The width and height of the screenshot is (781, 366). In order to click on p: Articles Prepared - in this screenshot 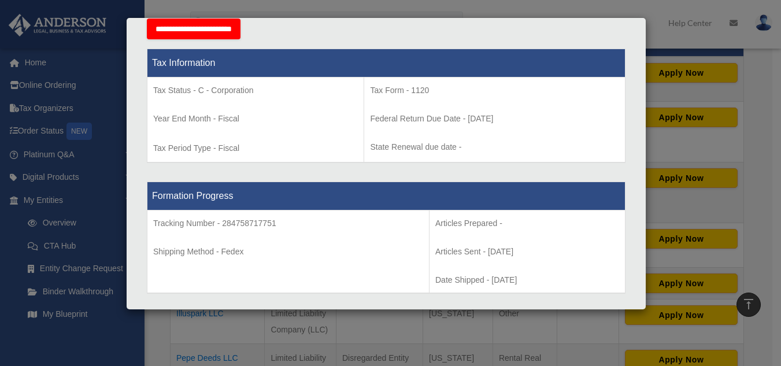, I will do `click(527, 223)`.